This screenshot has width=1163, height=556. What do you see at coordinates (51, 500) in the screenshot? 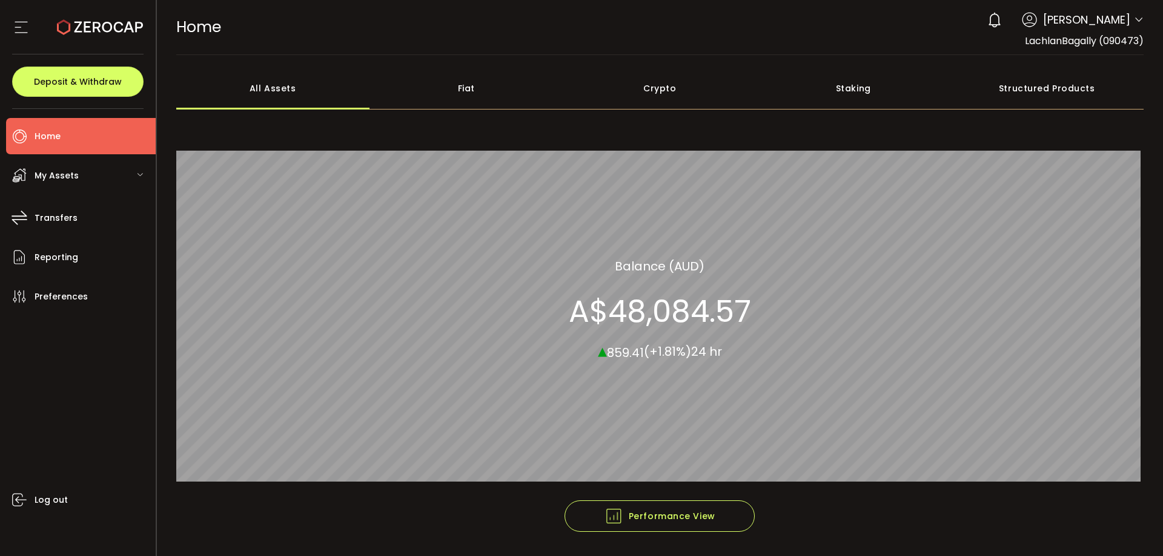
I see `span: Log out` at bounding box center [51, 500].